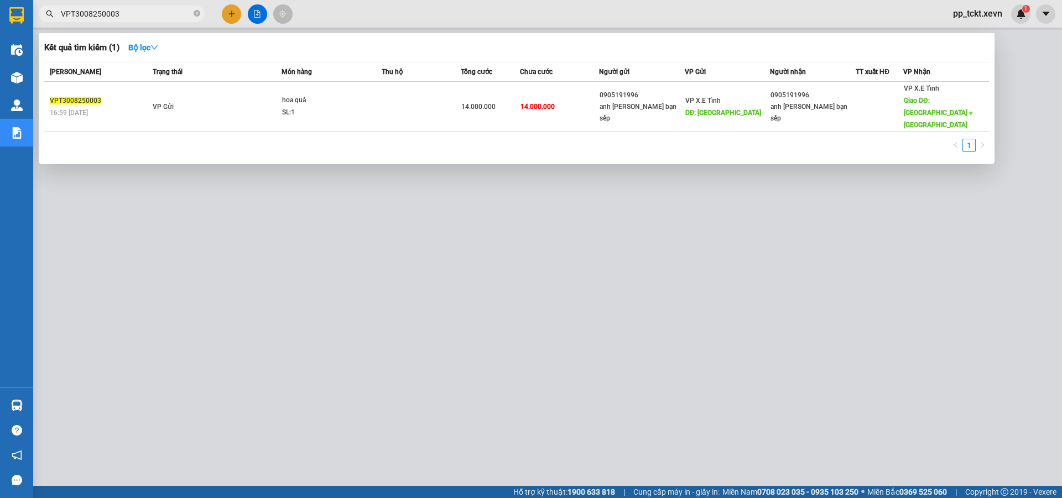  What do you see at coordinates (17, 15) in the screenshot?
I see `img: logo-vxr` at bounding box center [17, 15].